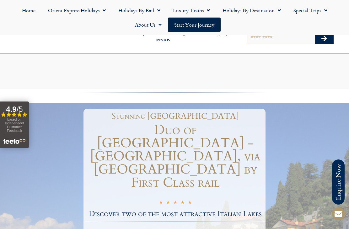 The width and height of the screenshot is (349, 229). What do you see at coordinates (175, 18) in the screenshot?
I see `nav: Menu` at bounding box center [175, 18].